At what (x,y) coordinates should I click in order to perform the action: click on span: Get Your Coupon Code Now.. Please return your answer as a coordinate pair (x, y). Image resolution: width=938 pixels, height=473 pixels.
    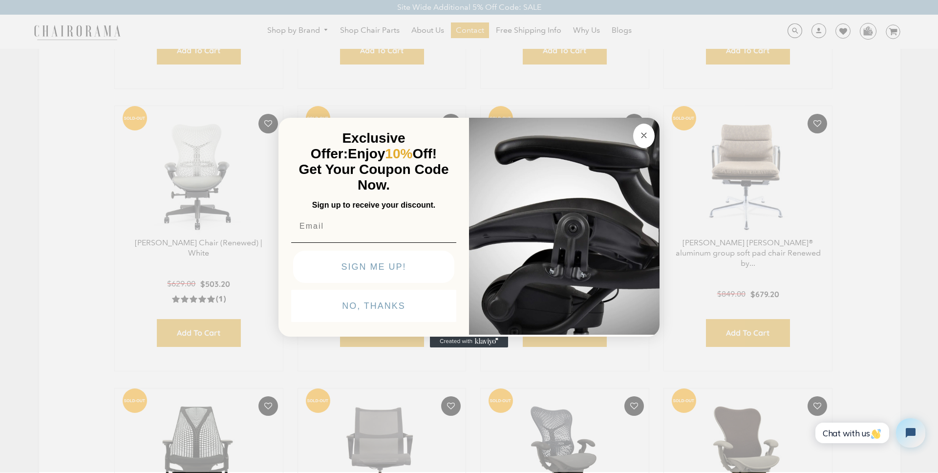
    Looking at the image, I should click on (374, 177).